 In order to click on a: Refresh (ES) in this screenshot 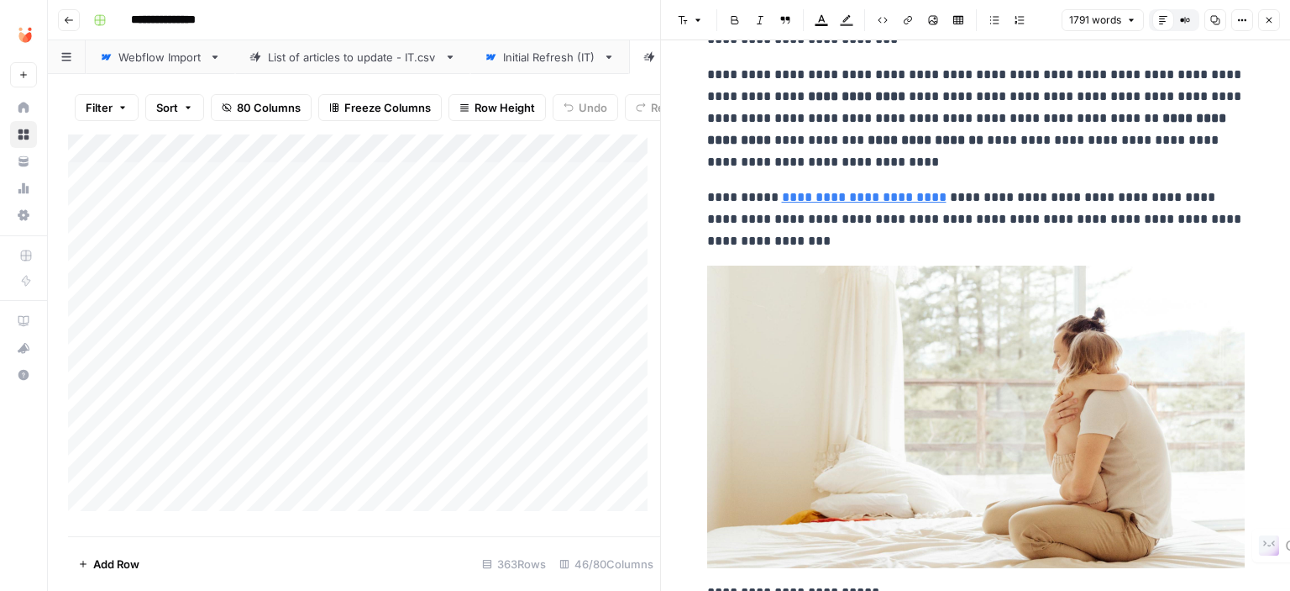, I will do `click(695, 57)`.